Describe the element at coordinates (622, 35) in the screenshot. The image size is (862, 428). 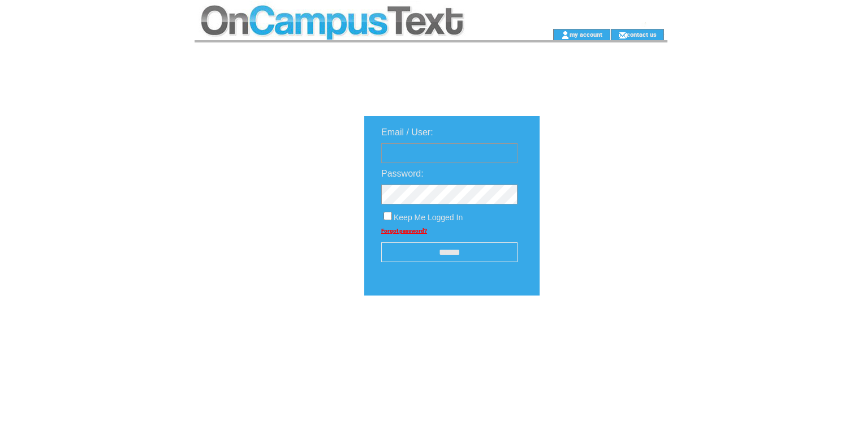
I see `img: contact_us_icon.gif;jsessionid=02797A26DB5CD941DBFEE04DFE363B9A` at that location.